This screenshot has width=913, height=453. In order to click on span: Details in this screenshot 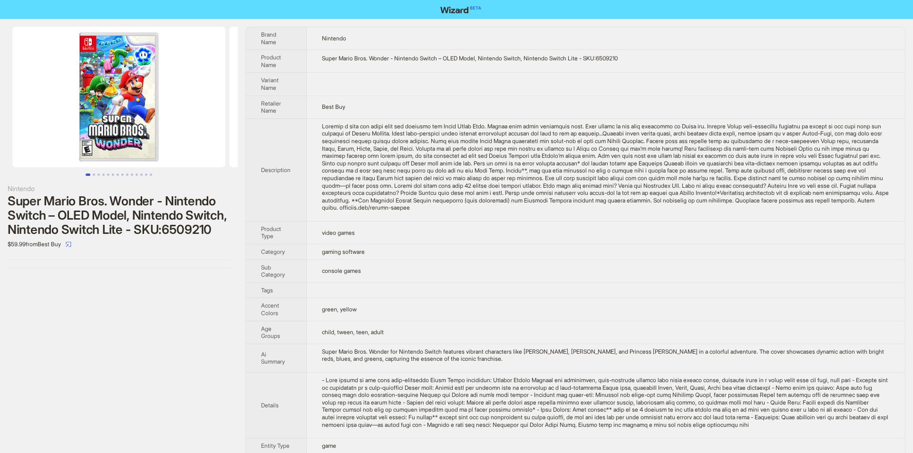, I will do `click(270, 405)`.